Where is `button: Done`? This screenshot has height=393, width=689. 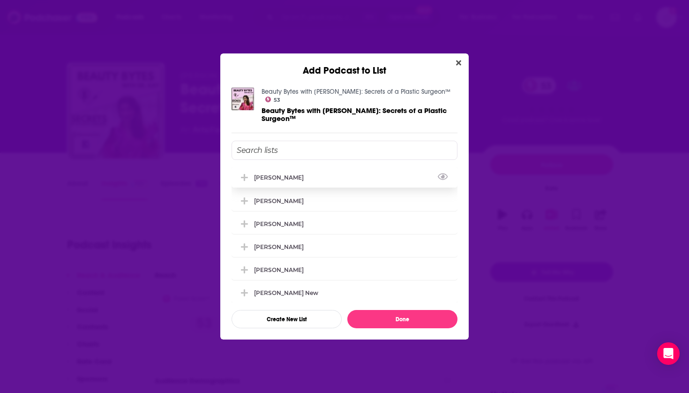
button: Done is located at coordinates (402, 319).